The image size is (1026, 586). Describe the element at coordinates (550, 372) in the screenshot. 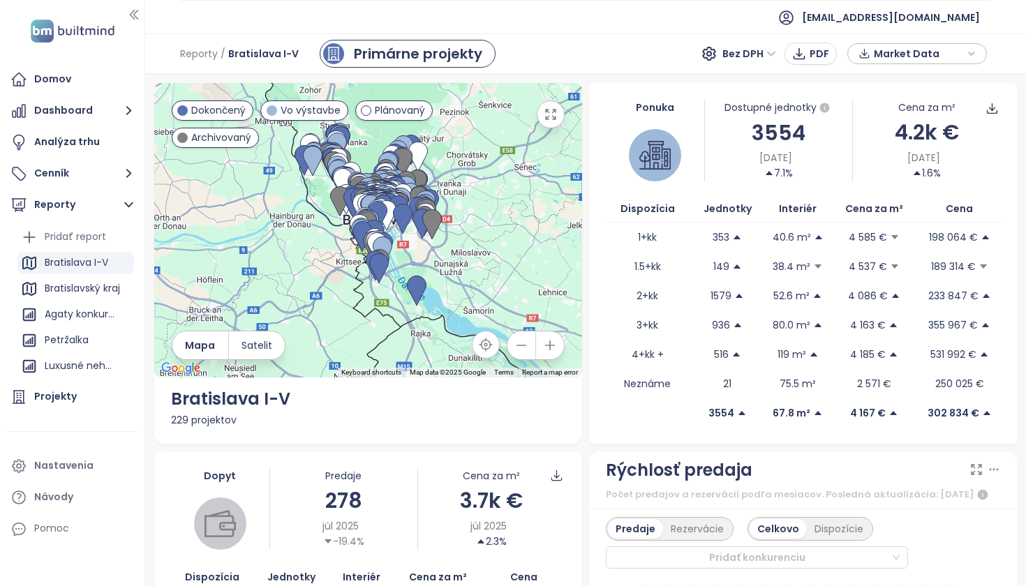

I see `a: Report a map error` at that location.